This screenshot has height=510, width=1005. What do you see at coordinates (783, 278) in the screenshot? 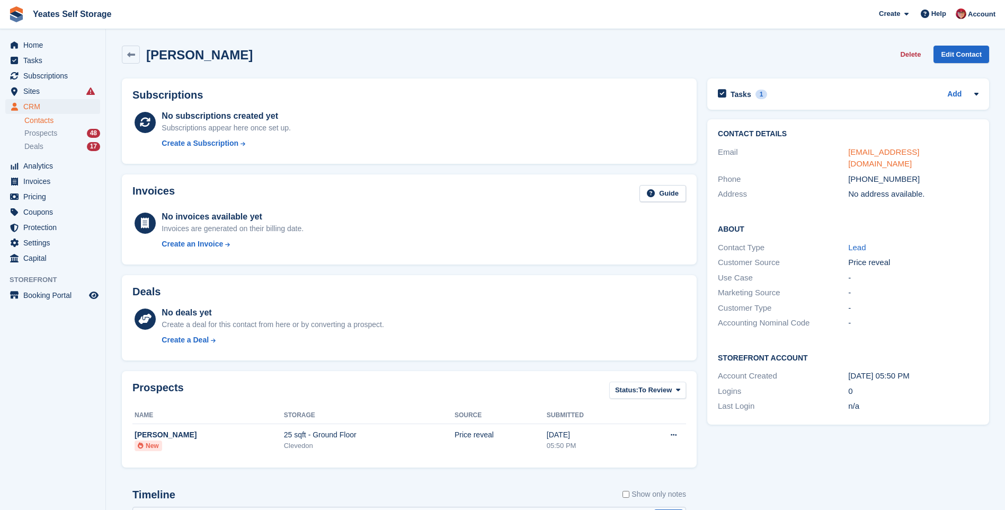
I see `div: Use Case` at bounding box center [783, 278].